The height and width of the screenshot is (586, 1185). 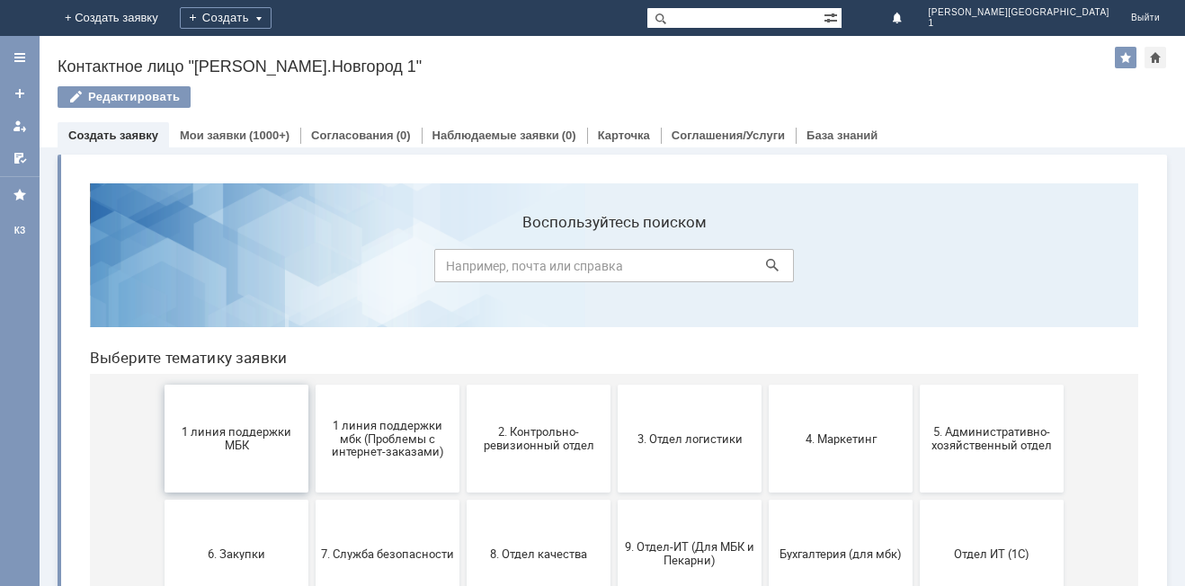 I want to click on button: 9. Отдел-ИТ (Для МБК и Пекарни), so click(x=614, y=385).